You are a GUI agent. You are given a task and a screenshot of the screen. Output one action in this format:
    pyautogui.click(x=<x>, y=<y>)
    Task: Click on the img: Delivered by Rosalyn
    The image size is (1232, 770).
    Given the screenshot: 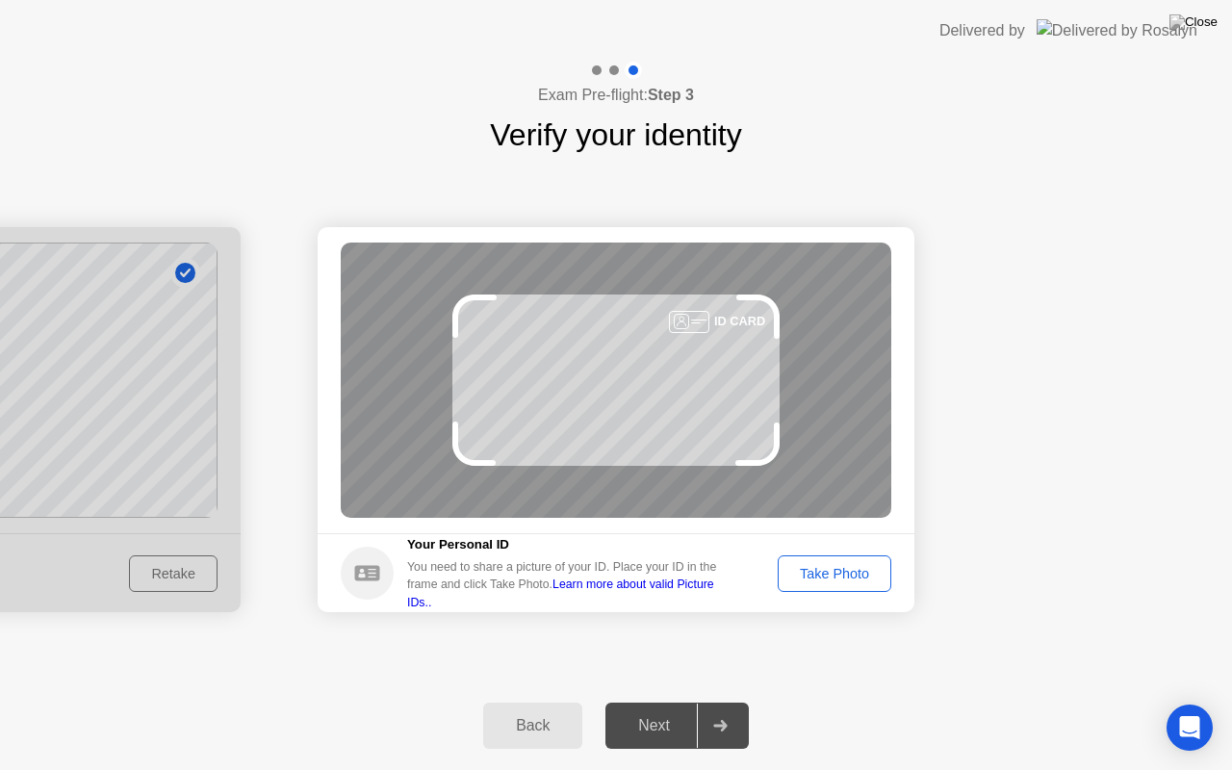 What is the action you would take?
    pyautogui.click(x=1116, y=30)
    